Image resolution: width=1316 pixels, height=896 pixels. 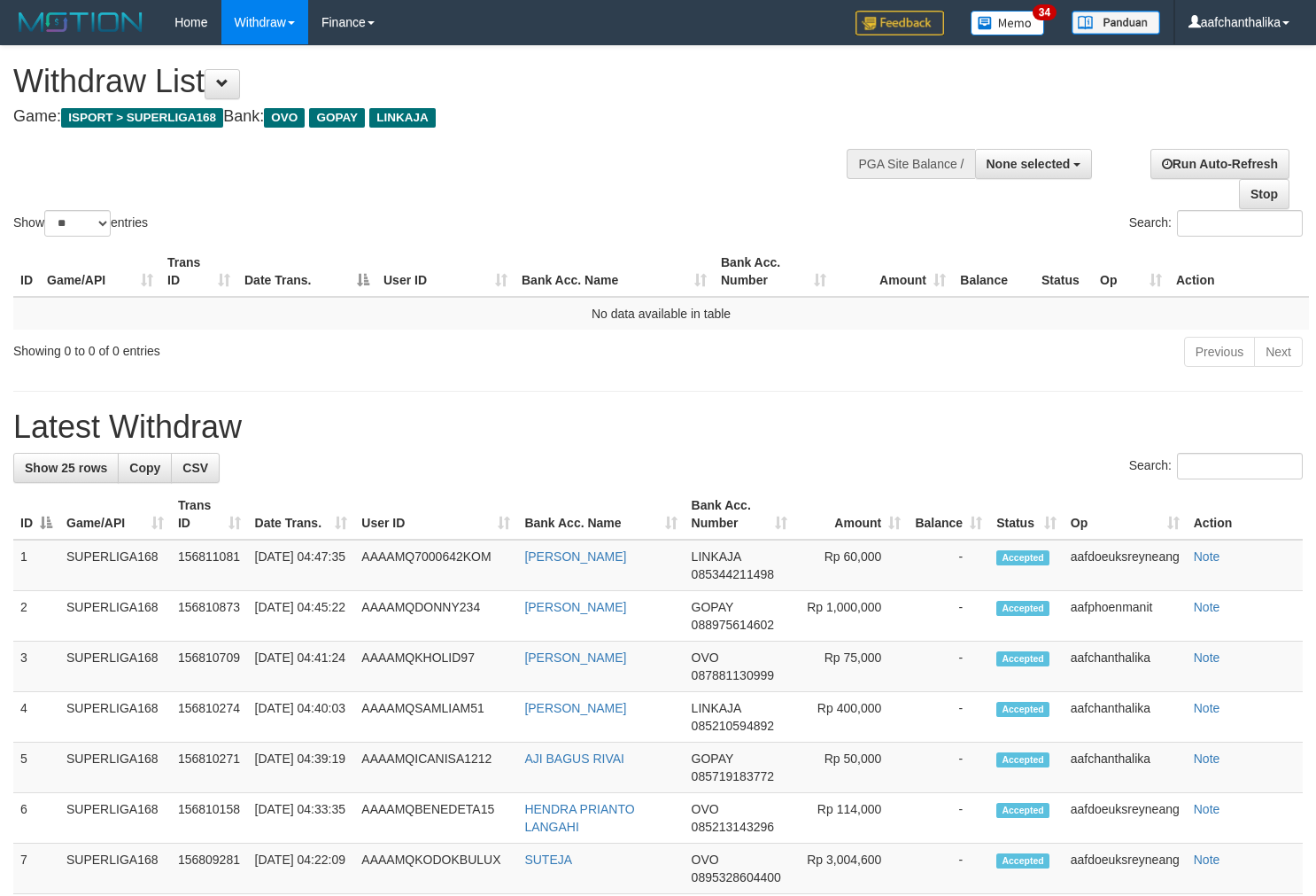 What do you see at coordinates (911, 164) in the screenshot?
I see `div: PGA Site Balance /` at bounding box center [911, 164].